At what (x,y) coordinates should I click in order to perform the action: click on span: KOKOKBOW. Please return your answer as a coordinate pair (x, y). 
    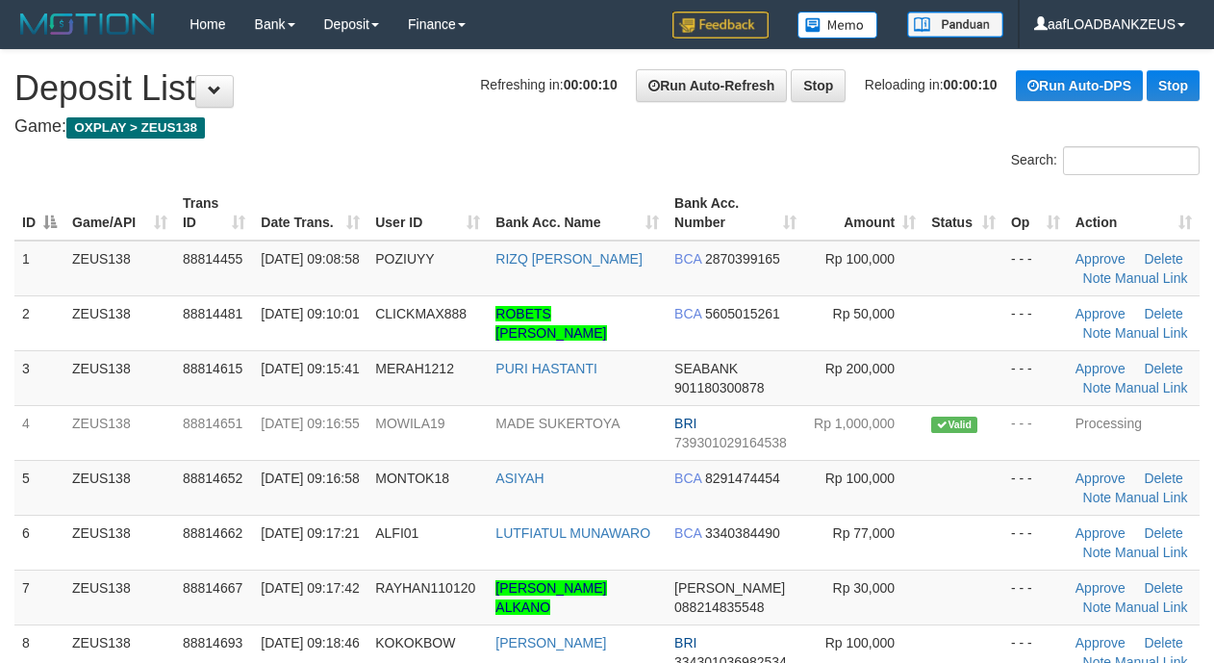
    Looking at the image, I should click on (415, 643).